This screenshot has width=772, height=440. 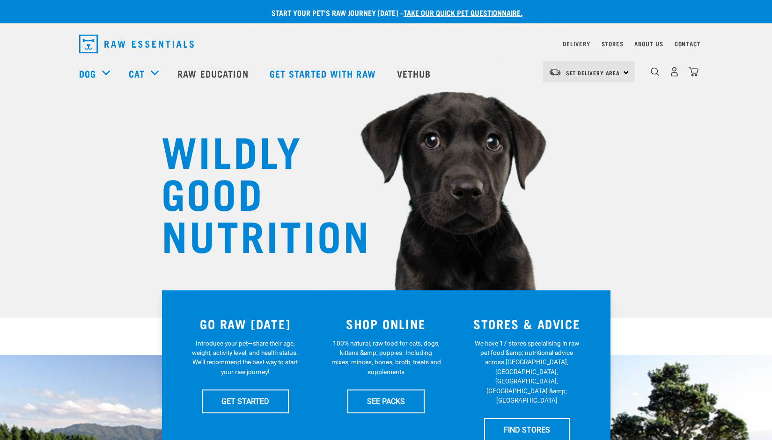 I want to click on h3: SHOP ONLINE, so click(x=386, y=324).